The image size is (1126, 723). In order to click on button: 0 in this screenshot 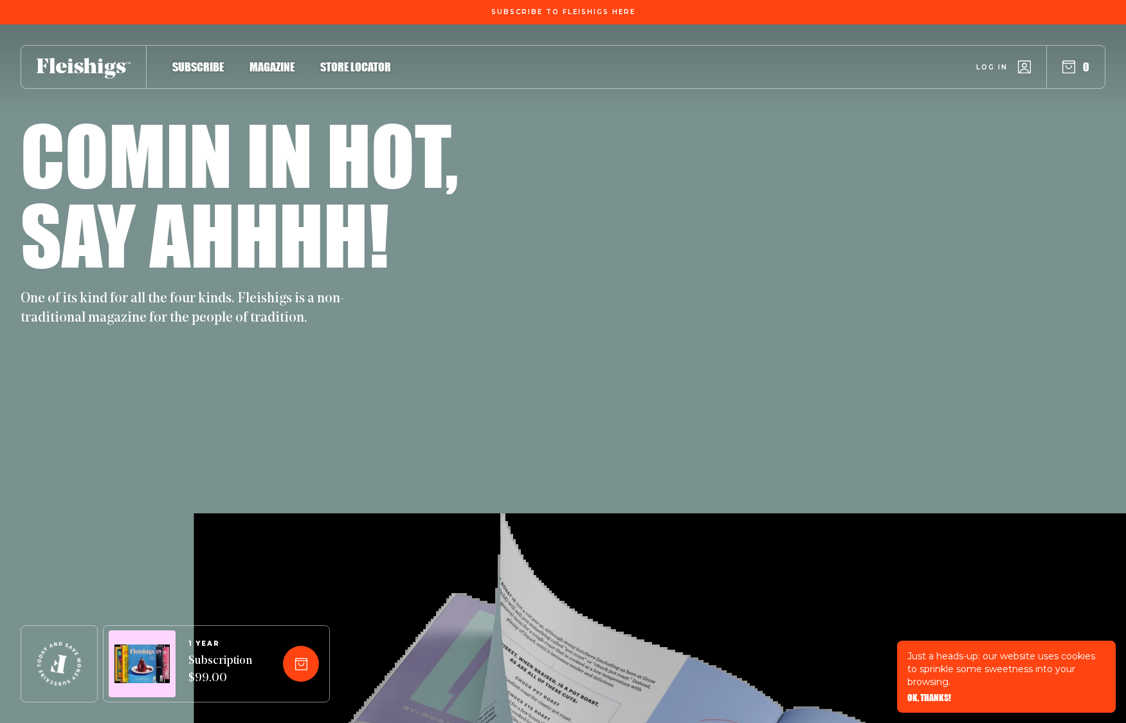, I will do `click(1076, 67)`.